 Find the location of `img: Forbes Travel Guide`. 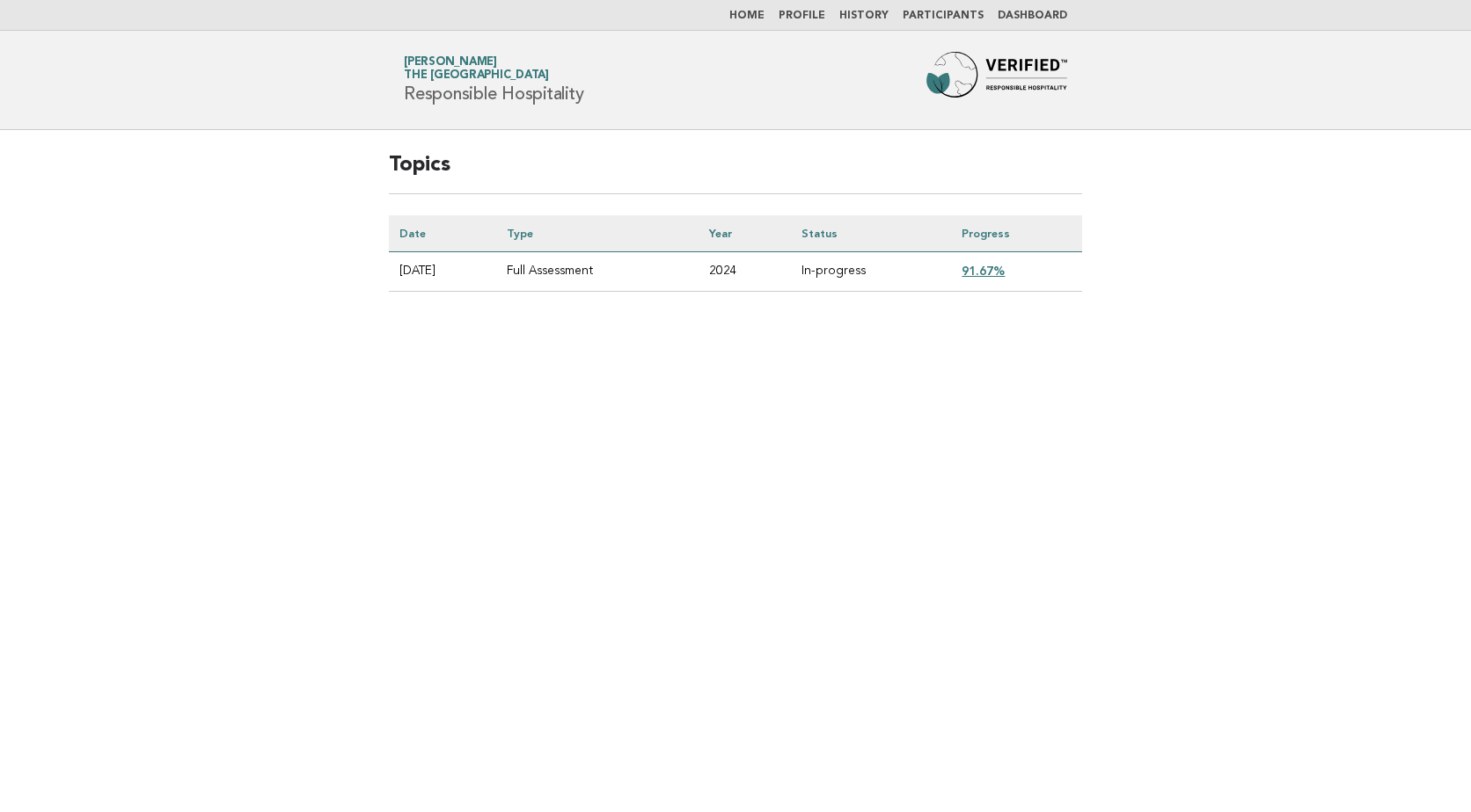

img: Forbes Travel Guide is located at coordinates (997, 80).